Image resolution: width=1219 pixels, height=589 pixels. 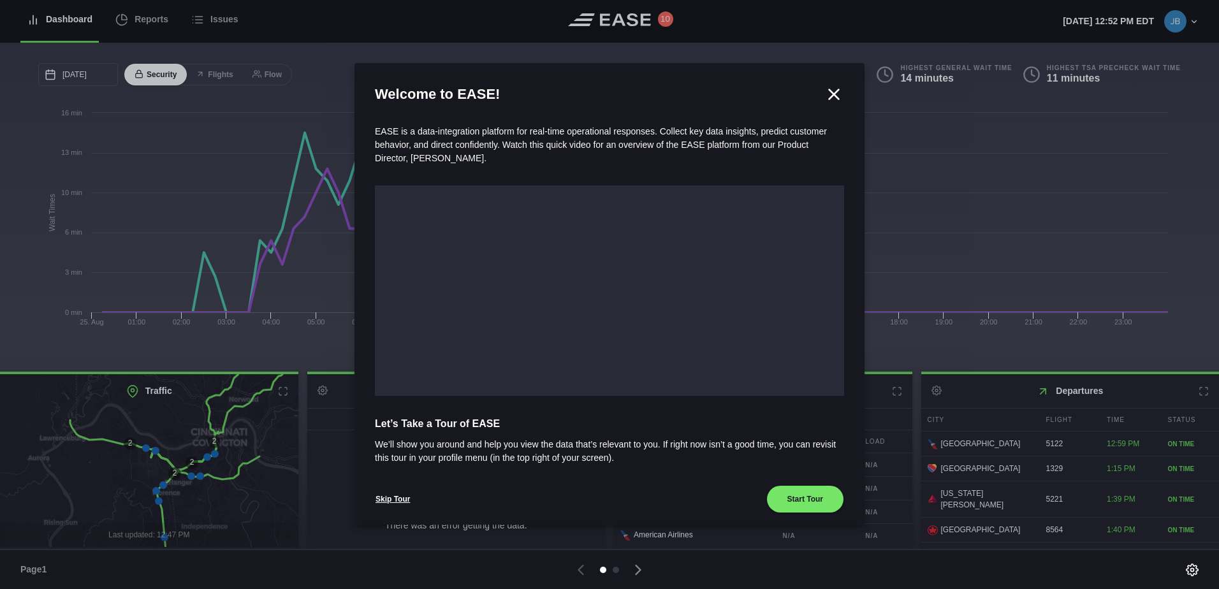 I want to click on span: Page 1, so click(x=36, y=570).